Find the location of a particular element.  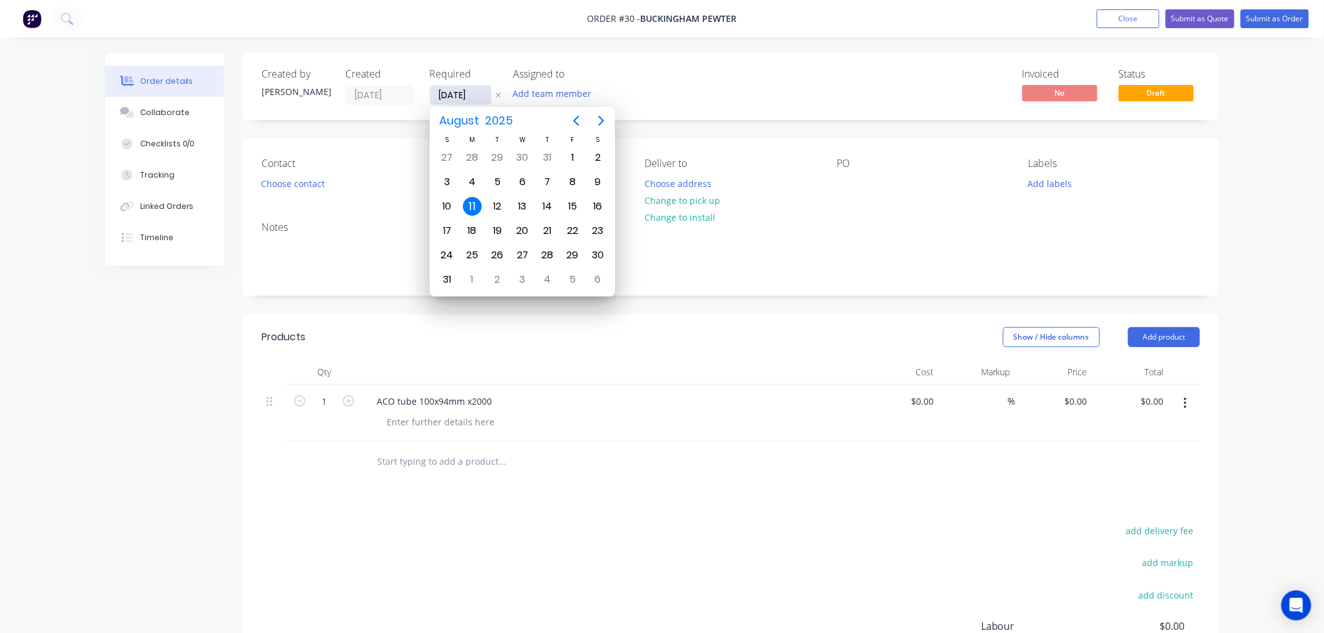

div: Friday, August 8, 2025 is located at coordinates (572, 182).